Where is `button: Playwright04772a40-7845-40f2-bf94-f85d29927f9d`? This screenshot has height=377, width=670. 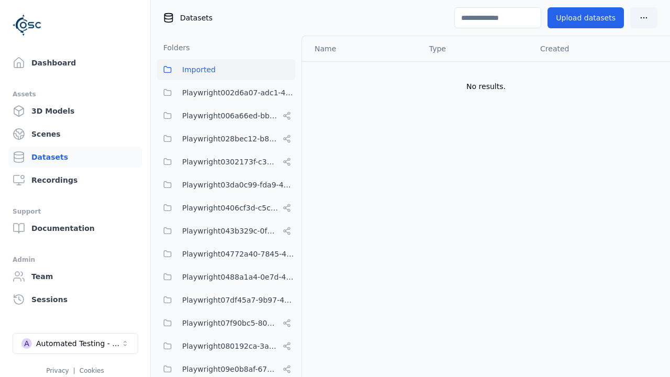
button: Playwright04772a40-7845-40f2-bf94-f85d29927f9d is located at coordinates (226, 254).